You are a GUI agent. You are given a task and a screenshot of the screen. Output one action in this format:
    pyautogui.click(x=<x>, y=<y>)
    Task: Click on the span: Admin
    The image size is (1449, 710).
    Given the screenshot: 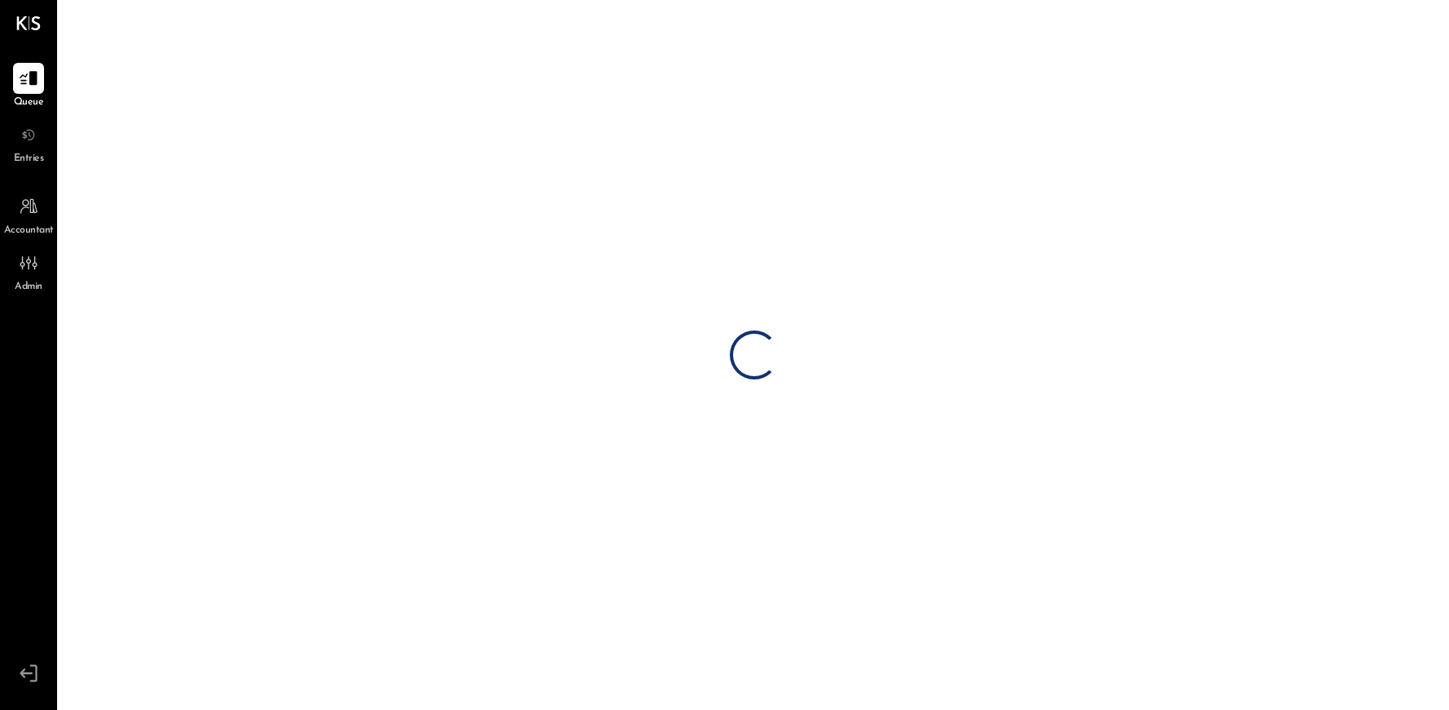 What is the action you would take?
    pyautogui.click(x=29, y=287)
    